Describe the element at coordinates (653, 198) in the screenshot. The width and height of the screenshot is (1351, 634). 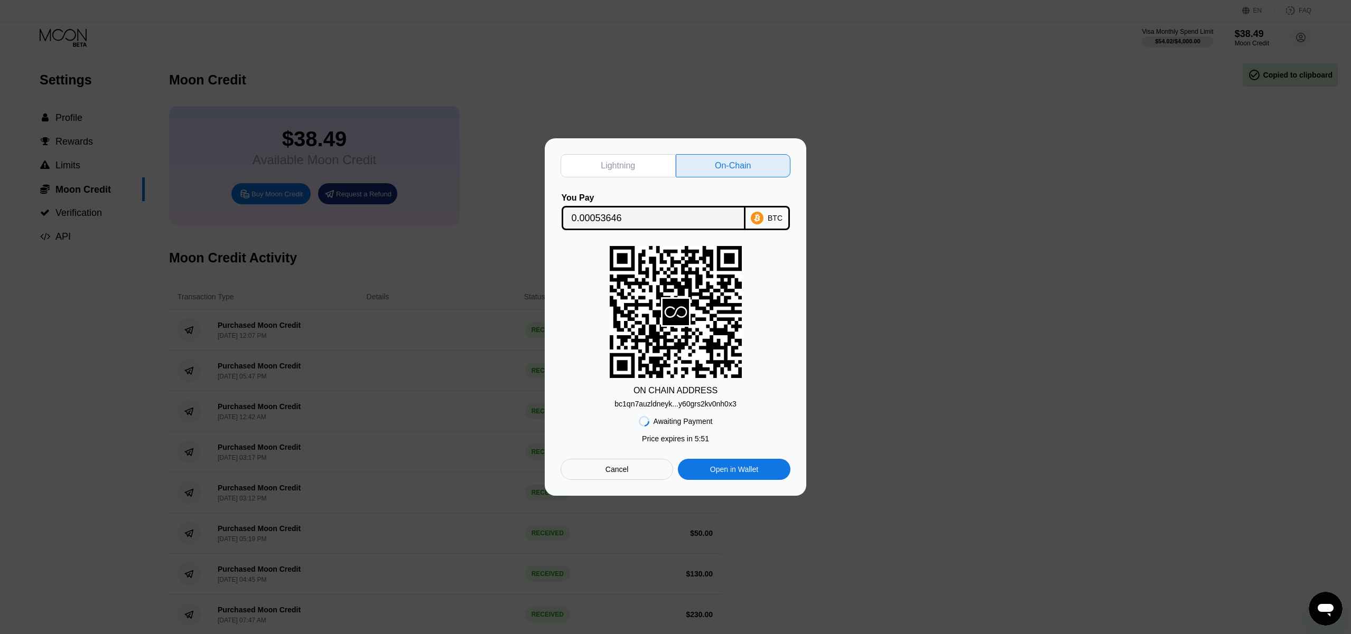
I see `div: You Pay` at that location.